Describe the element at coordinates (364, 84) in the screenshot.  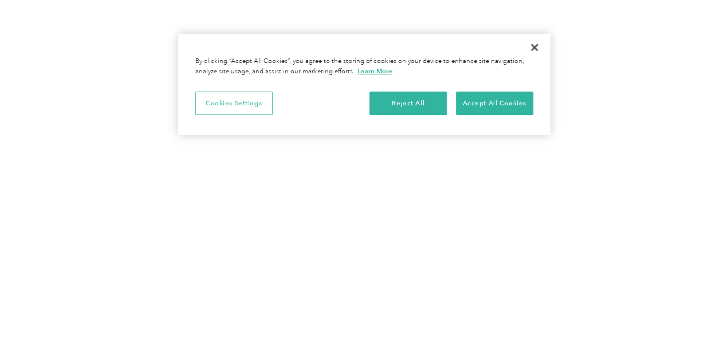
I see `div: Privacy` at that location.